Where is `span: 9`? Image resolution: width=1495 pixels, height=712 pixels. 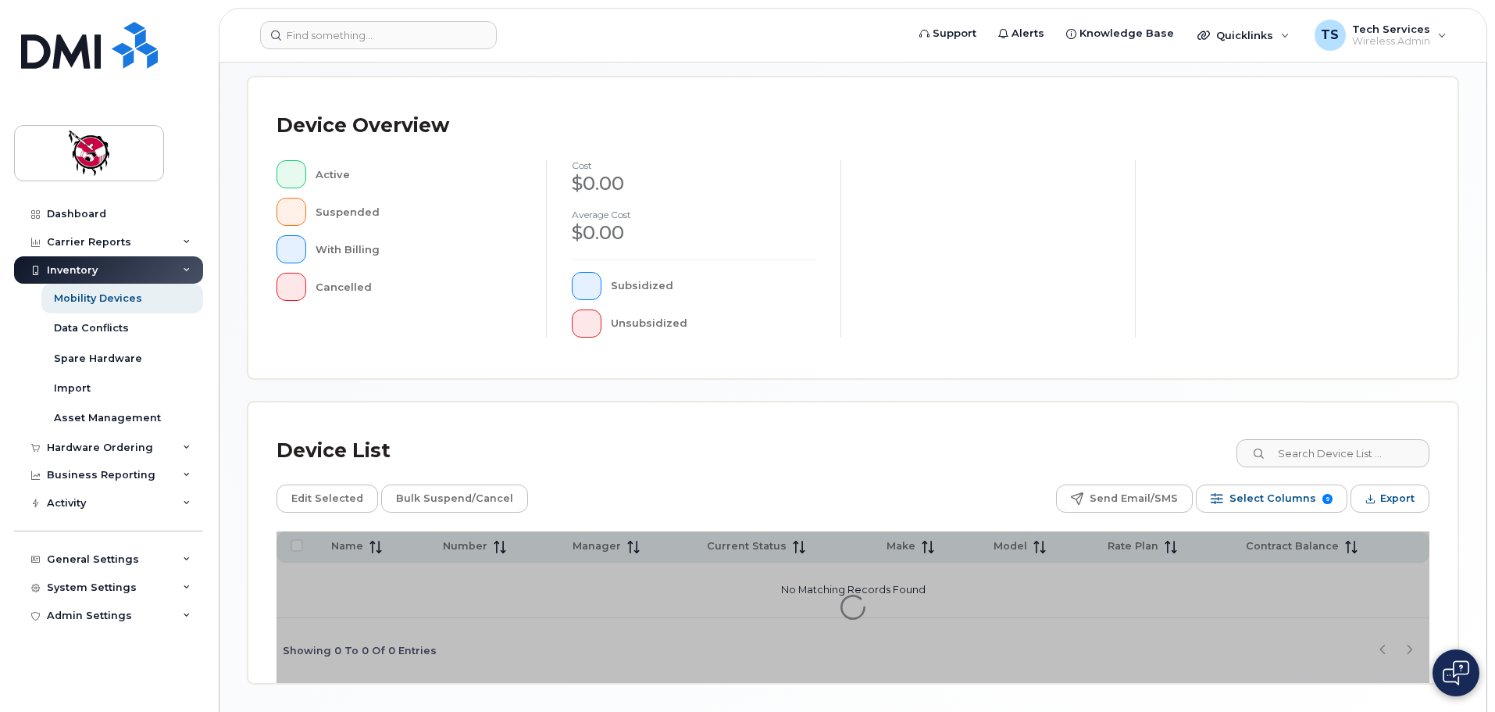 span: 9 is located at coordinates (1327, 498).